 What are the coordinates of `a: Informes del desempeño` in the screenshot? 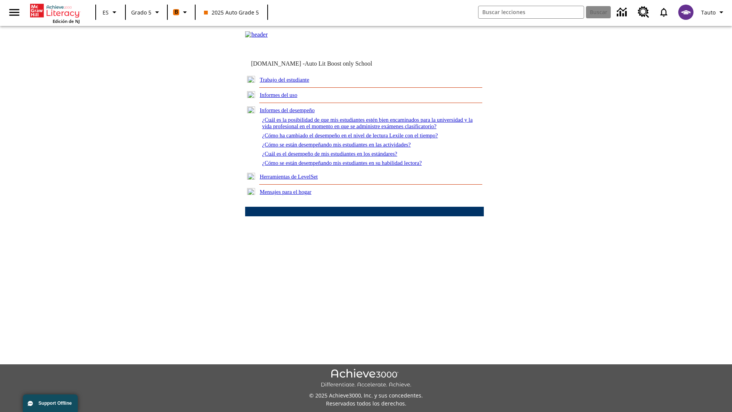 It's located at (287, 110).